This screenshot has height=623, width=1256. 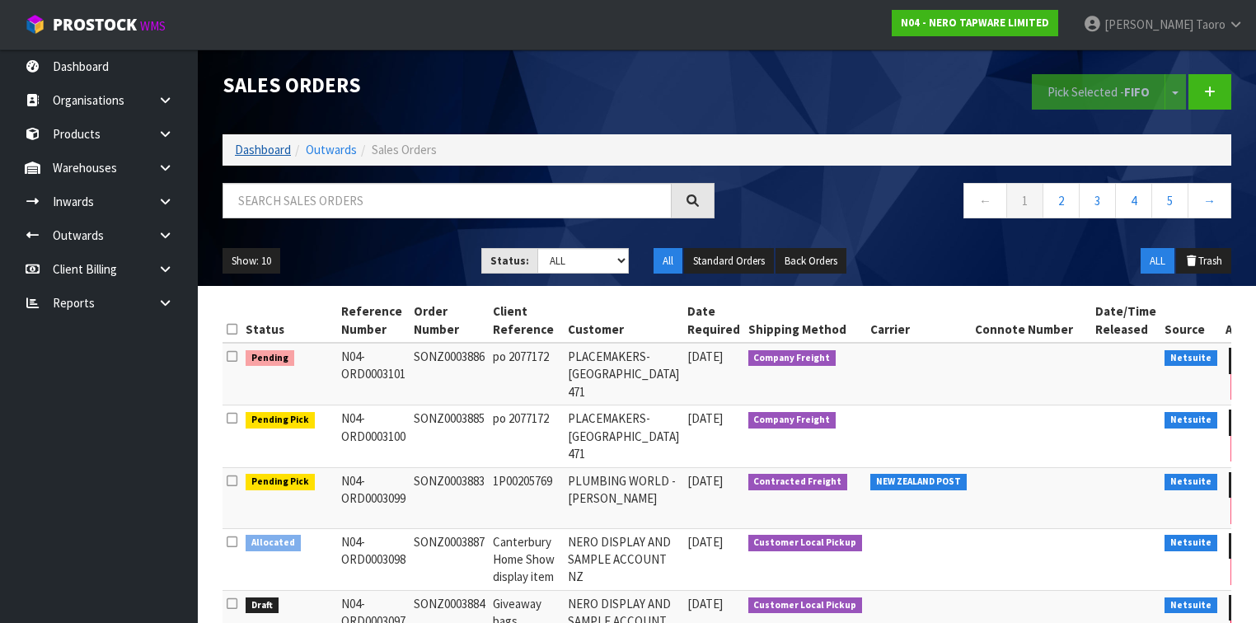 I want to click on th: Reference Number, so click(x=373, y=321).